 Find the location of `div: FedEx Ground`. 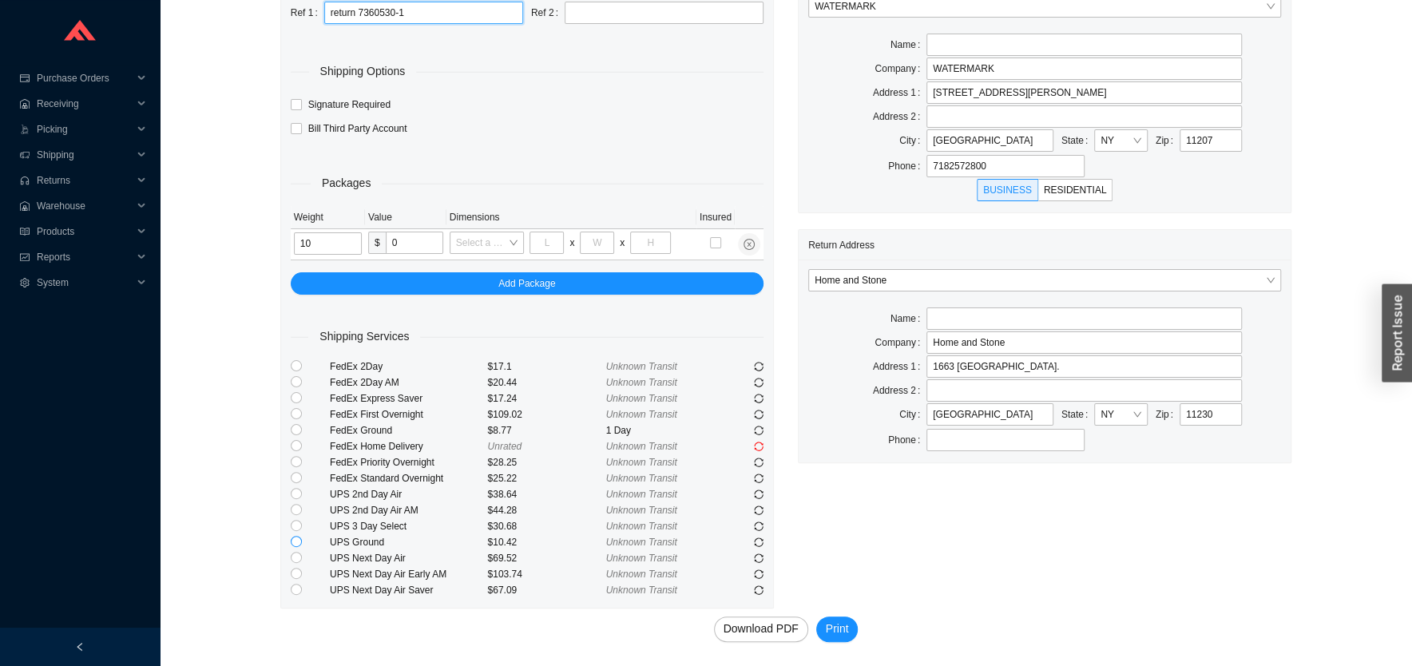

div: FedEx Ground is located at coordinates (408, 431).